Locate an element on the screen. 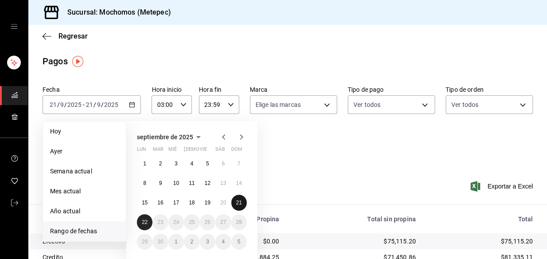 The height and width of the screenshot is (259, 547). h3: Sucursal: Mochomos (Metepec) is located at coordinates (116, 12).